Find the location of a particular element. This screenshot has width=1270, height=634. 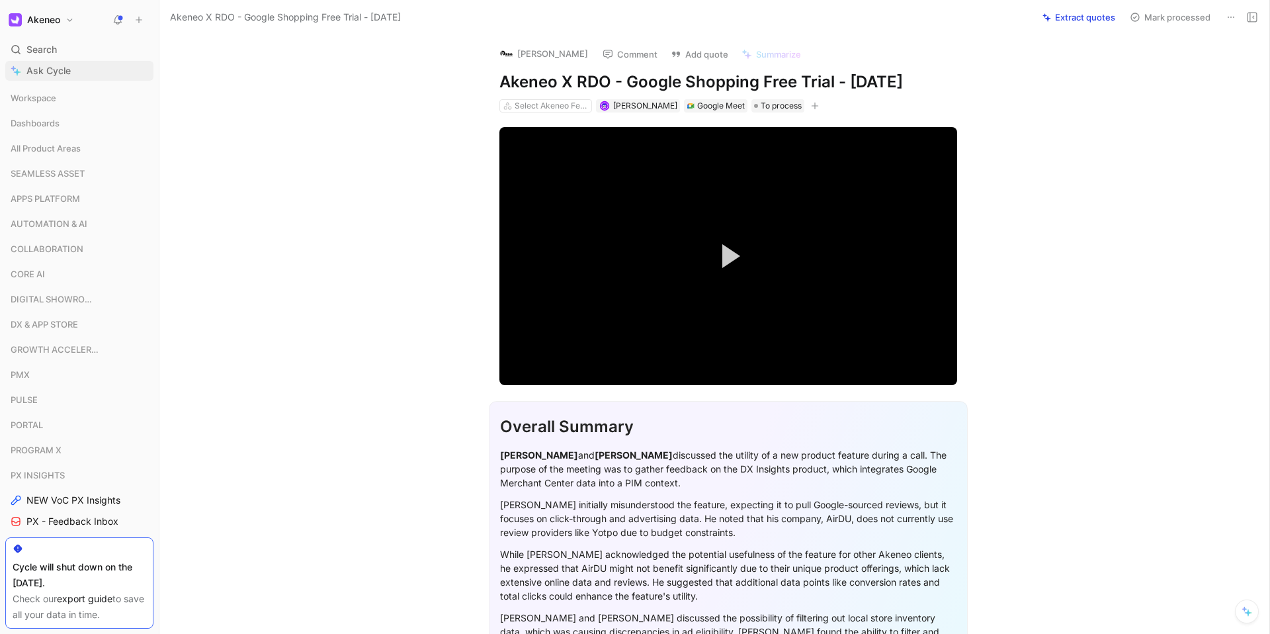

span: DX & APP STORE is located at coordinates (44, 324).